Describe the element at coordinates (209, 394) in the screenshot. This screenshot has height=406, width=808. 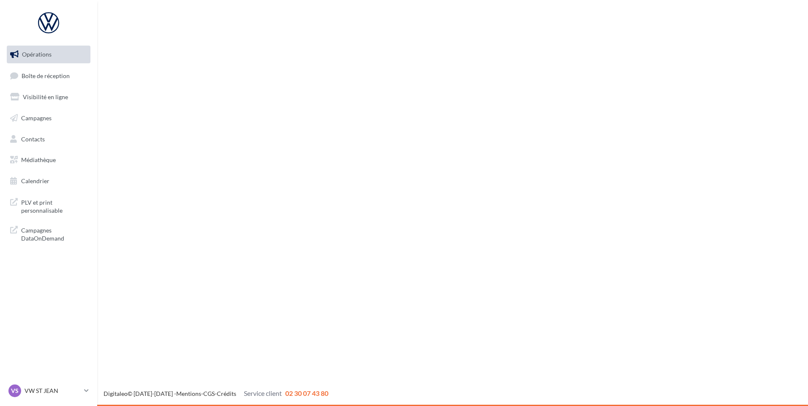
I see `a: CGS` at that location.